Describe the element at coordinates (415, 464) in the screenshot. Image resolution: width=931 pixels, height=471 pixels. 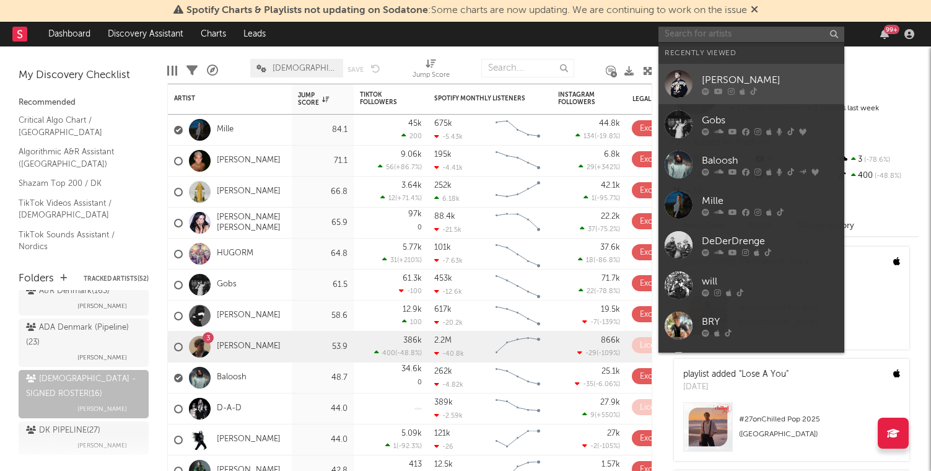
I see `div: 413` at that location.